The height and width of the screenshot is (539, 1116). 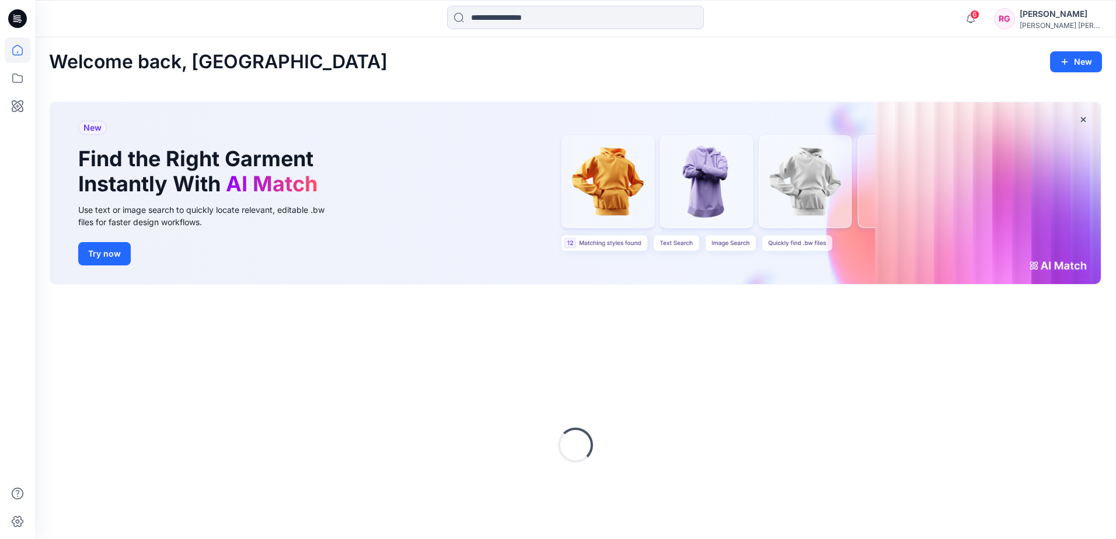 I want to click on span: 6, so click(x=975, y=15).